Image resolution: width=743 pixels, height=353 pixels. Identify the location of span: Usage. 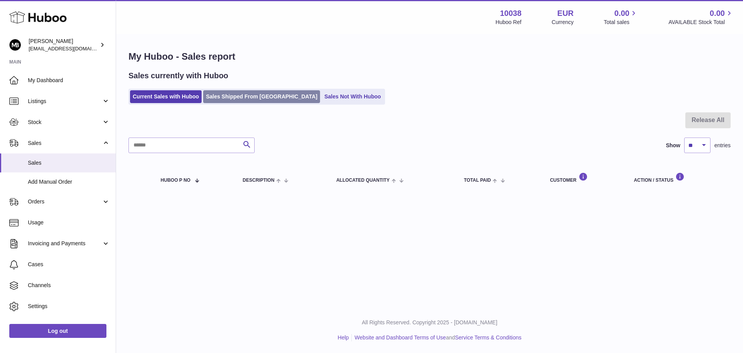
(69, 222).